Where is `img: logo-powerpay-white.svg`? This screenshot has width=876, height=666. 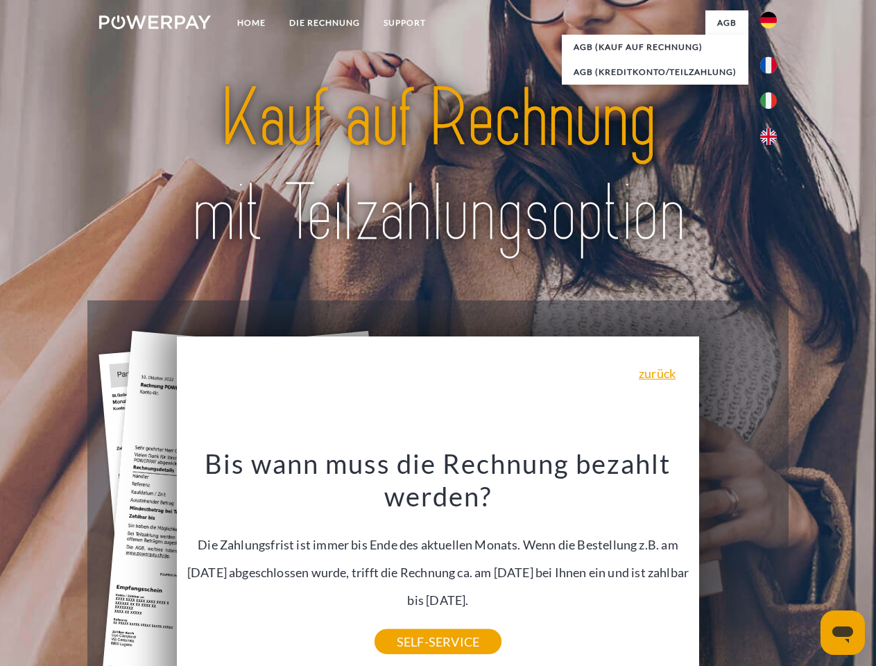
img: logo-powerpay-white.svg is located at coordinates (155, 22).